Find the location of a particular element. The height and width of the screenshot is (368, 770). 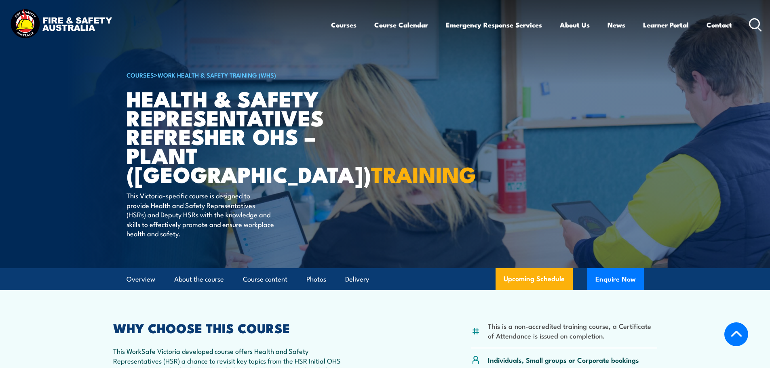

a: About Us is located at coordinates (575, 25).